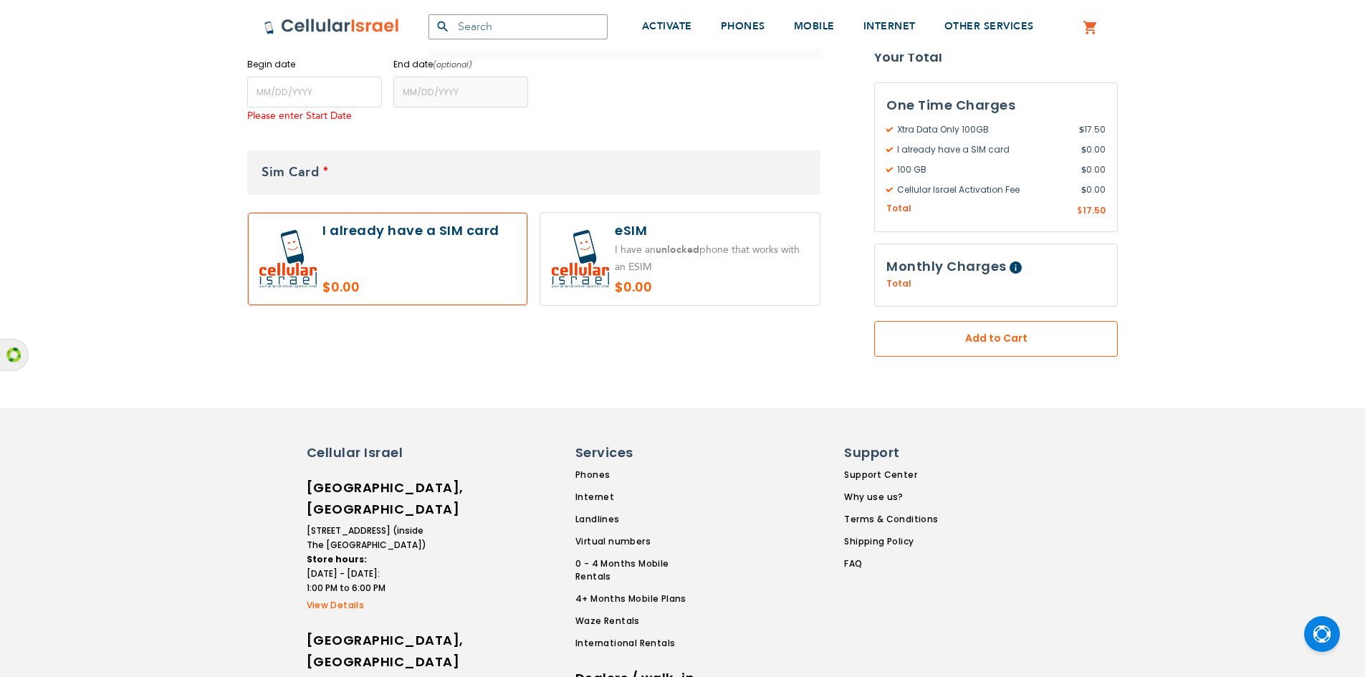  Describe the element at coordinates (641, 599) in the screenshot. I see `a: 4+ Months Mobile Plans` at that location.